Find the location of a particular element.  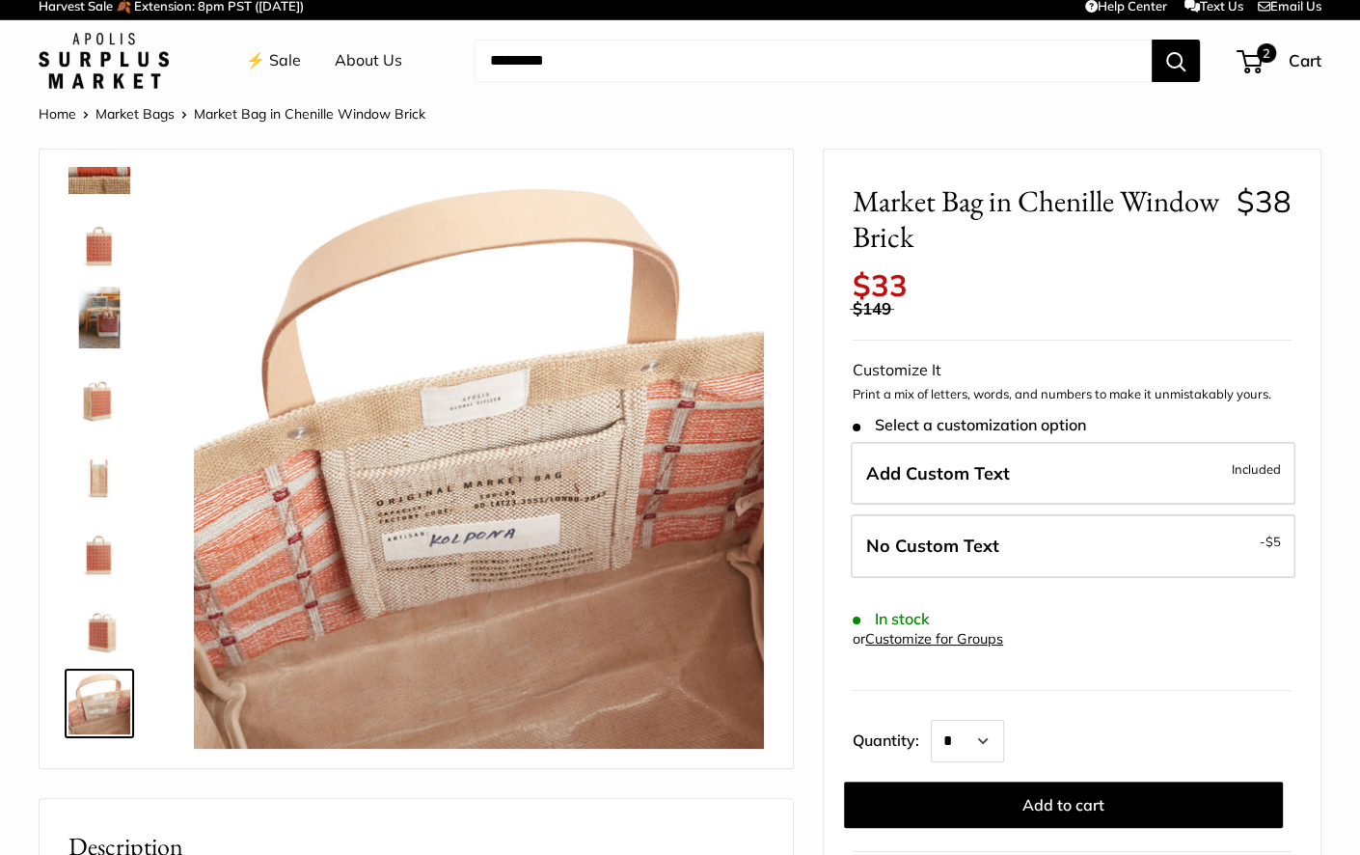

a: Home is located at coordinates (57, 114).